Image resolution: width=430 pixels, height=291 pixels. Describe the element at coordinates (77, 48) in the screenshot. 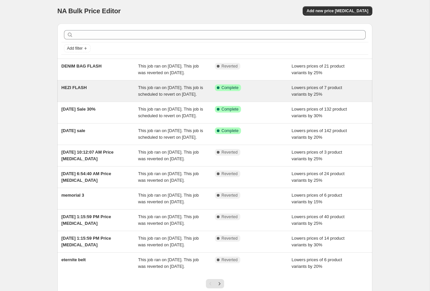

I see `button: Add filter` at that location.